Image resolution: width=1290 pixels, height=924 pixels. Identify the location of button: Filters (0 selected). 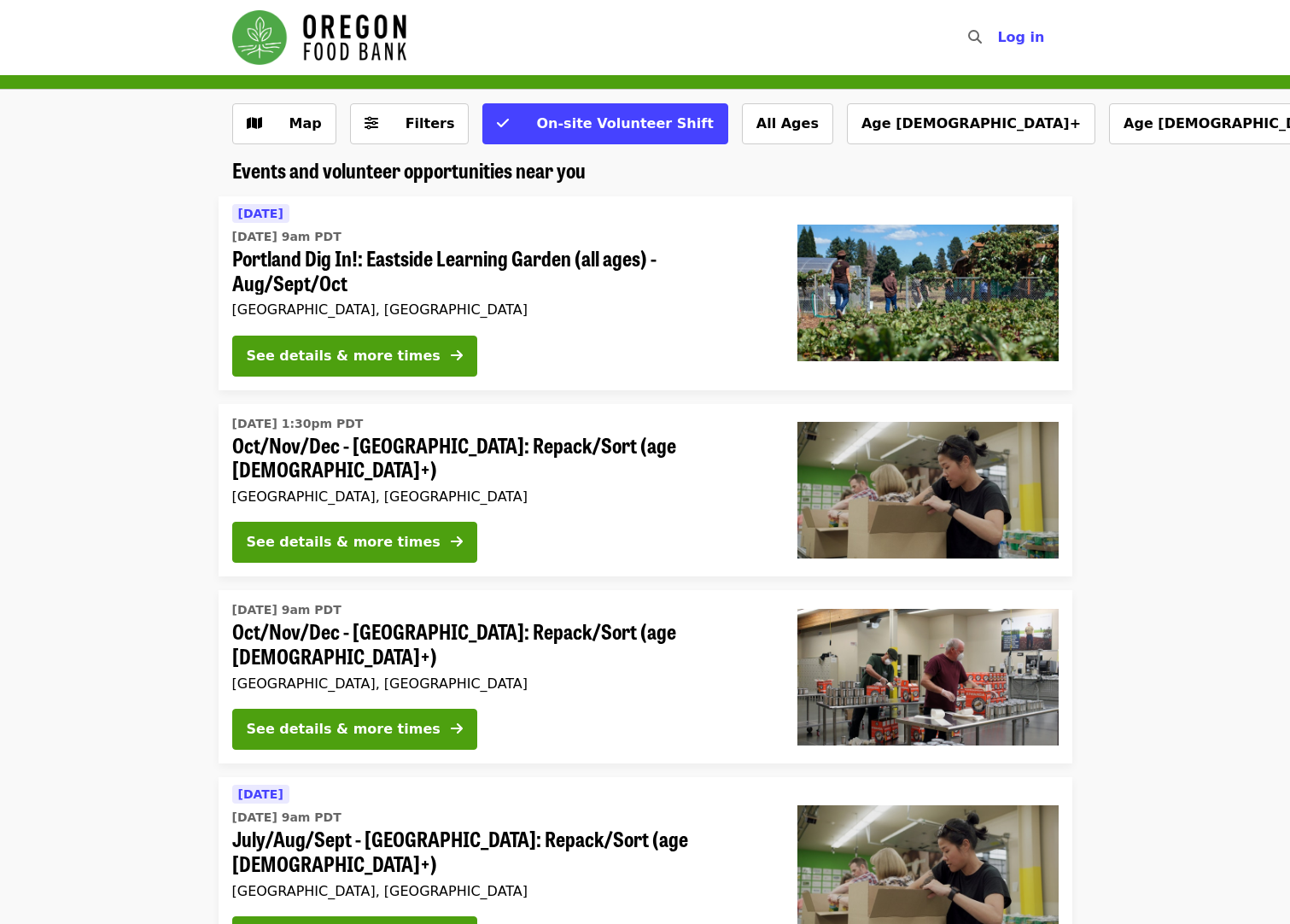
(409, 124).